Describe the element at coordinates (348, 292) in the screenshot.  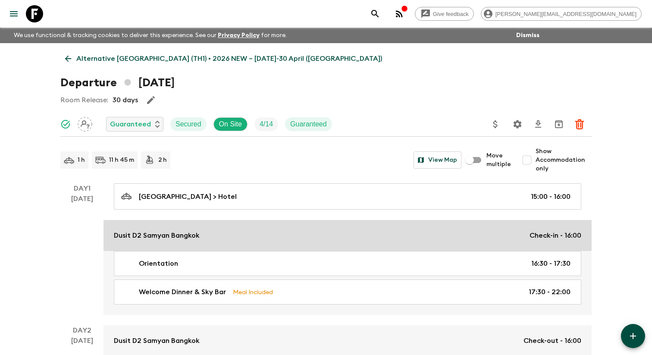
I see `a: Welcome Dinner & Sky BarMeal Included17:30 - 22:00` at that location.